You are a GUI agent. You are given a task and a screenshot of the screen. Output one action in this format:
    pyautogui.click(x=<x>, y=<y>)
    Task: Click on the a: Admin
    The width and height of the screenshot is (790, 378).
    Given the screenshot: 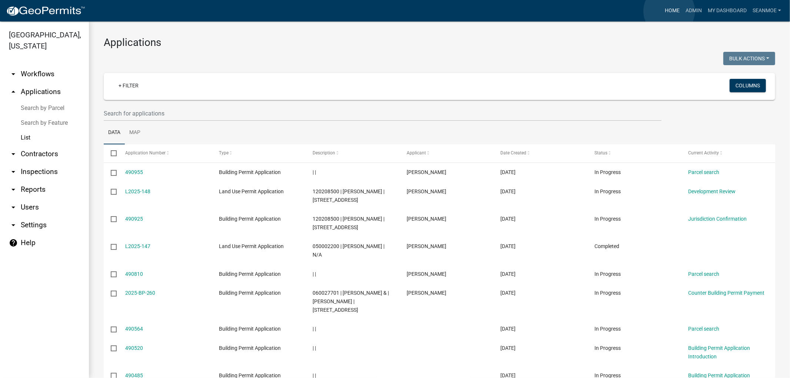 What is the action you would take?
    pyautogui.click(x=694, y=11)
    